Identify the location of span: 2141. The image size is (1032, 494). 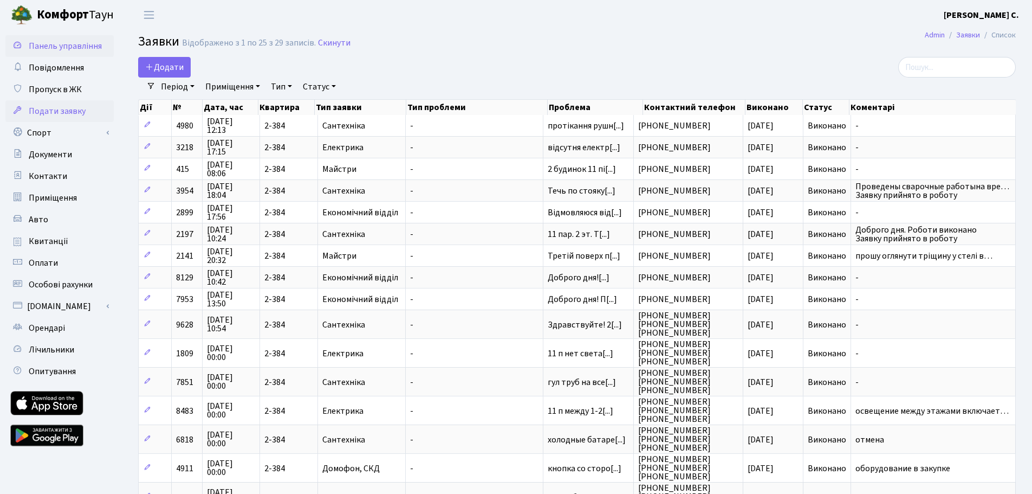
(185, 256).